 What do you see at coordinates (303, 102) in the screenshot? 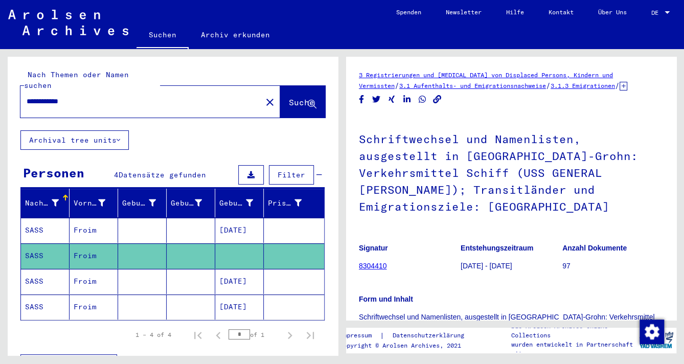
I see `button: Suche` at bounding box center [303, 102].